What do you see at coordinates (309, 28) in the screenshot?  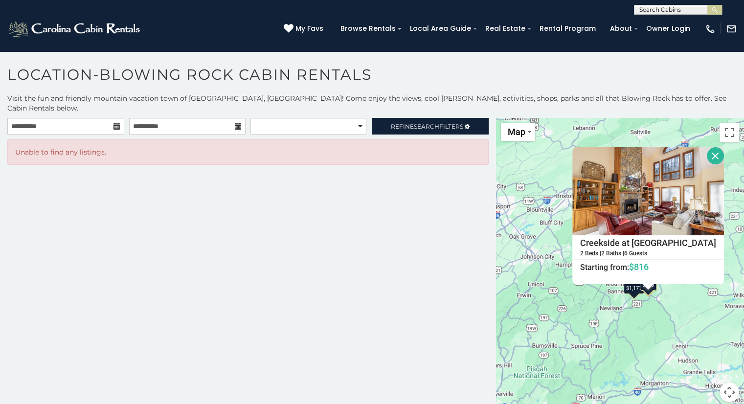 I see `span: My Favs` at bounding box center [309, 28].